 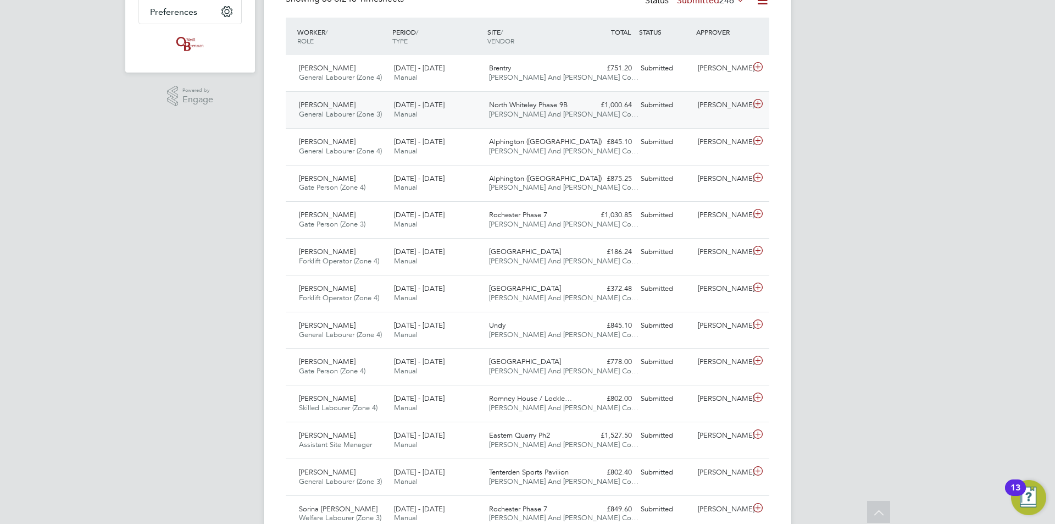 What do you see at coordinates (198, 90) in the screenshot?
I see `span: Powered by` at bounding box center [198, 90].